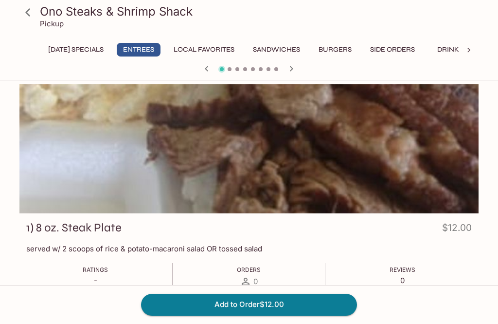 Image resolution: width=498 pixels, height=324 pixels. What do you see at coordinates (204, 50) in the screenshot?
I see `button: Local Favorites` at bounding box center [204, 50].